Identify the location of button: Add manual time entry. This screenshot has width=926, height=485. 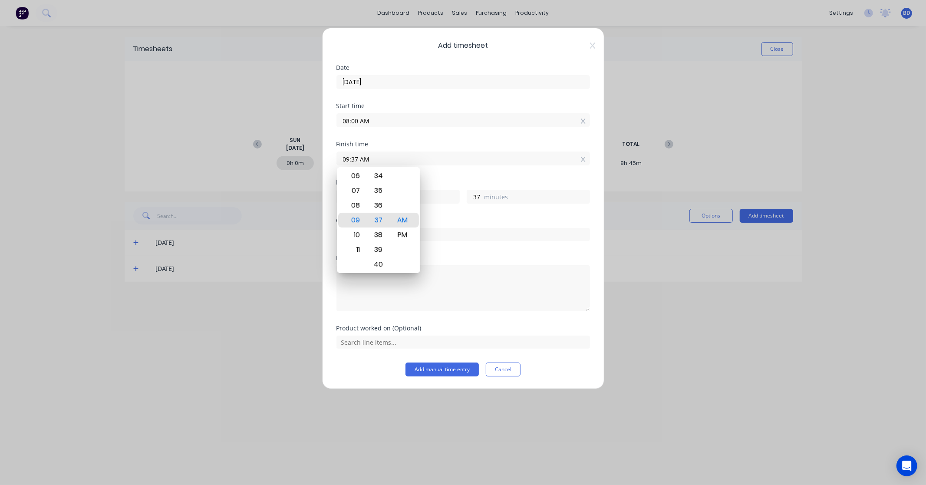
(442, 369).